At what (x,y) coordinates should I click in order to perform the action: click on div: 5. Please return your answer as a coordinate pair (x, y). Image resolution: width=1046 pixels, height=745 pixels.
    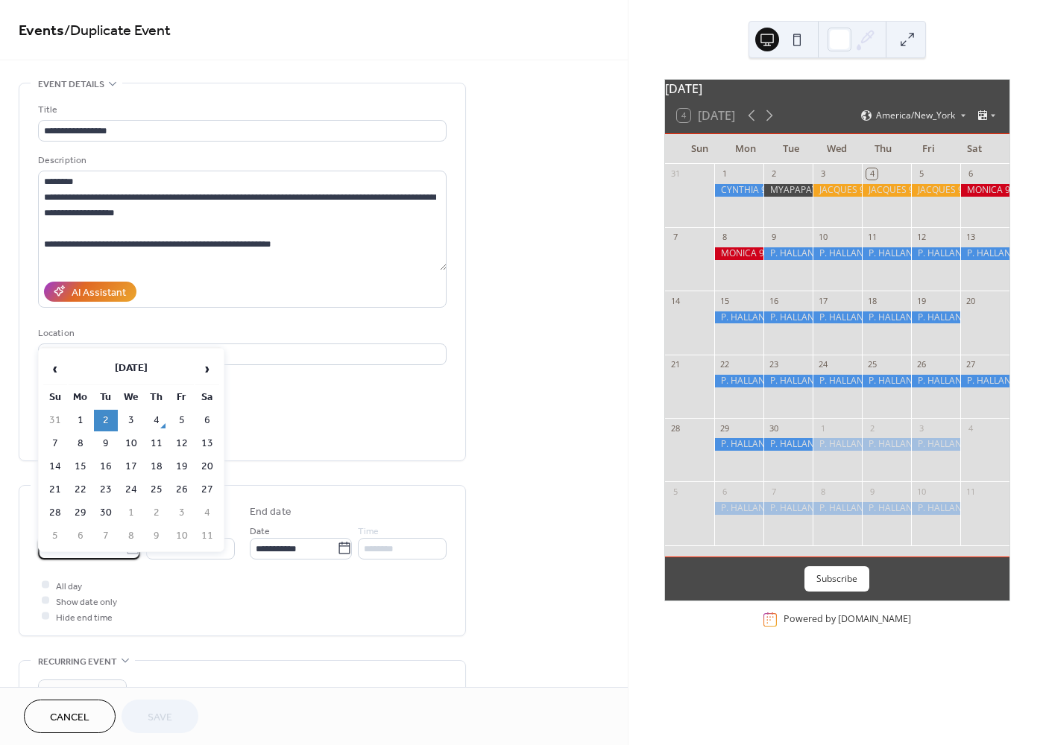
    Looking at the image, I should click on (675, 491).